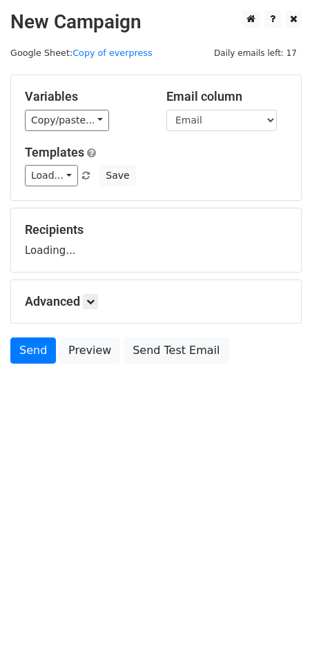 The image size is (312, 659). Describe the element at coordinates (156, 22) in the screenshot. I see `h2: New Campaign` at that location.